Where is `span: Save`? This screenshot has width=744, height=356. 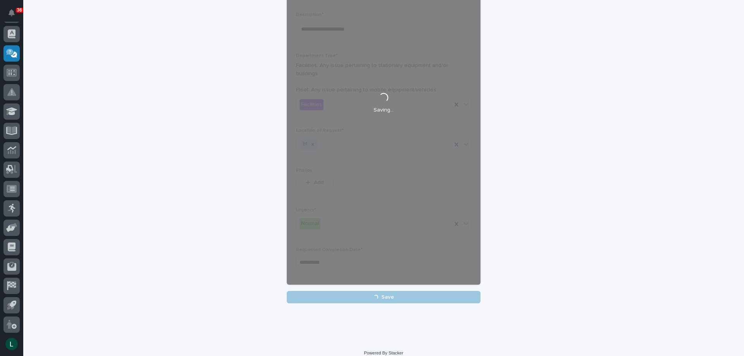 span: Save is located at coordinates (387, 297).